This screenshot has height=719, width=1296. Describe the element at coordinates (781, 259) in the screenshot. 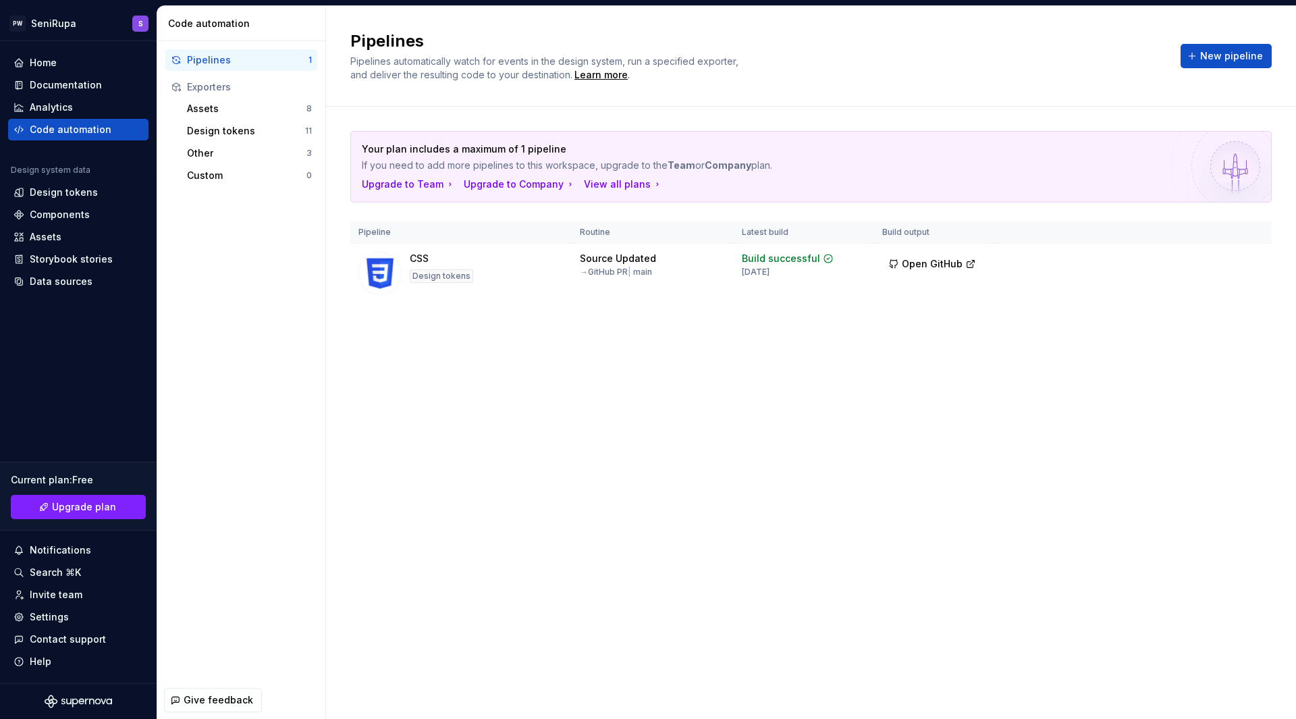

I see `div: Build successful` at that location.